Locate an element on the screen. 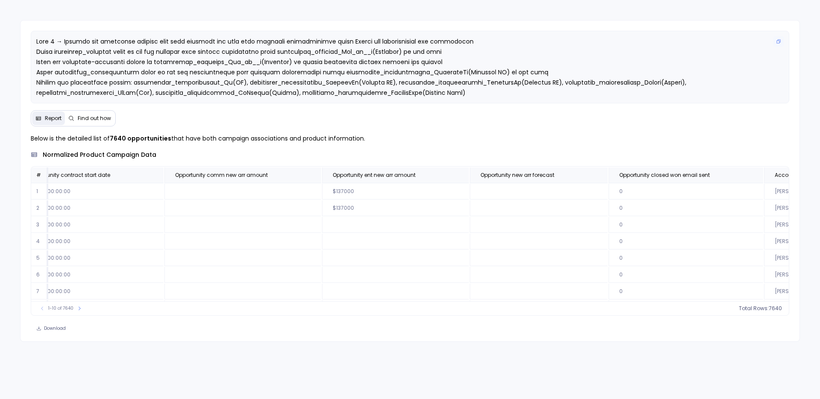 This screenshot has height=399, width=820. td: 7 is located at coordinates (40, 291).